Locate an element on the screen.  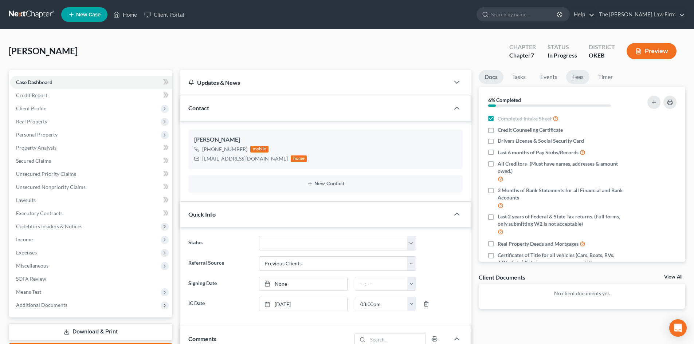
span: Secured Claims is located at coordinates (33, 161).